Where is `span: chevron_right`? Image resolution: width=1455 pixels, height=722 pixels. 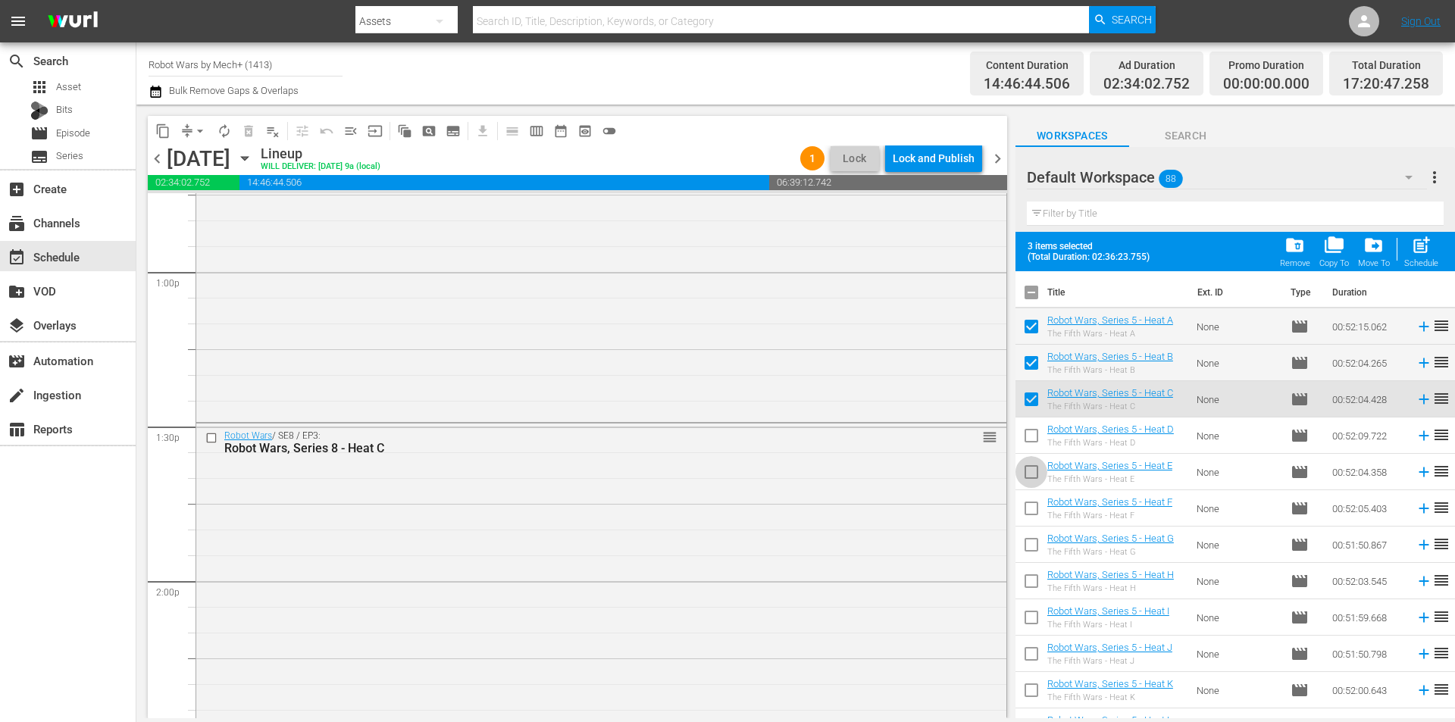
span: chevron_right is located at coordinates (997, 158).